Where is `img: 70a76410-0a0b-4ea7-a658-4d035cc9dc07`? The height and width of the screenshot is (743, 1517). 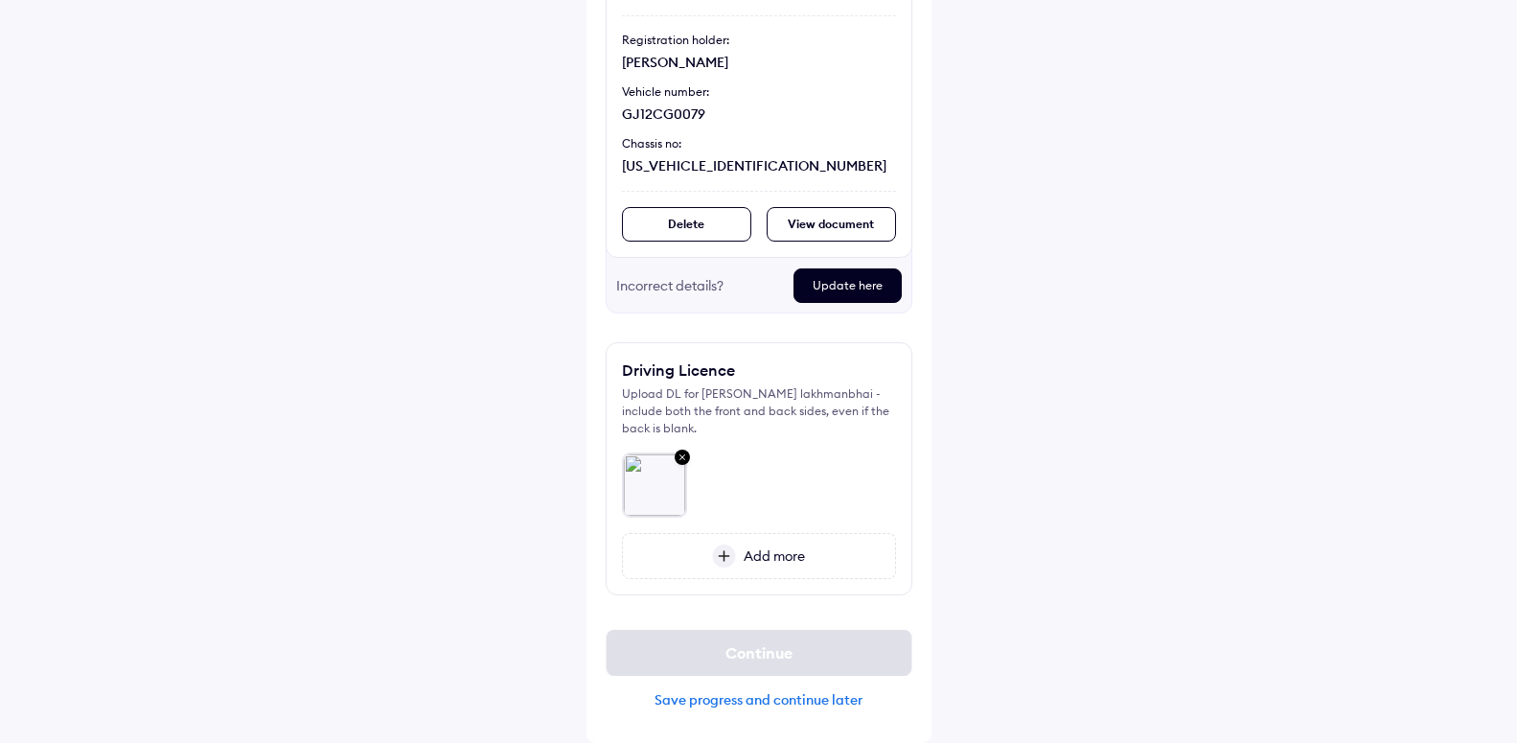 img: 70a76410-0a0b-4ea7-a658-4d035cc9dc07 is located at coordinates (655, 485).